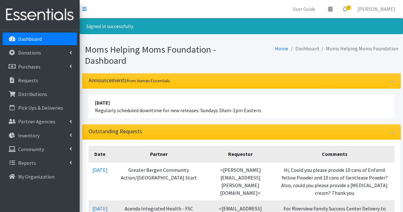  Describe the element at coordinates (30, 39) in the screenshot. I see `p: Dashboard` at that location.